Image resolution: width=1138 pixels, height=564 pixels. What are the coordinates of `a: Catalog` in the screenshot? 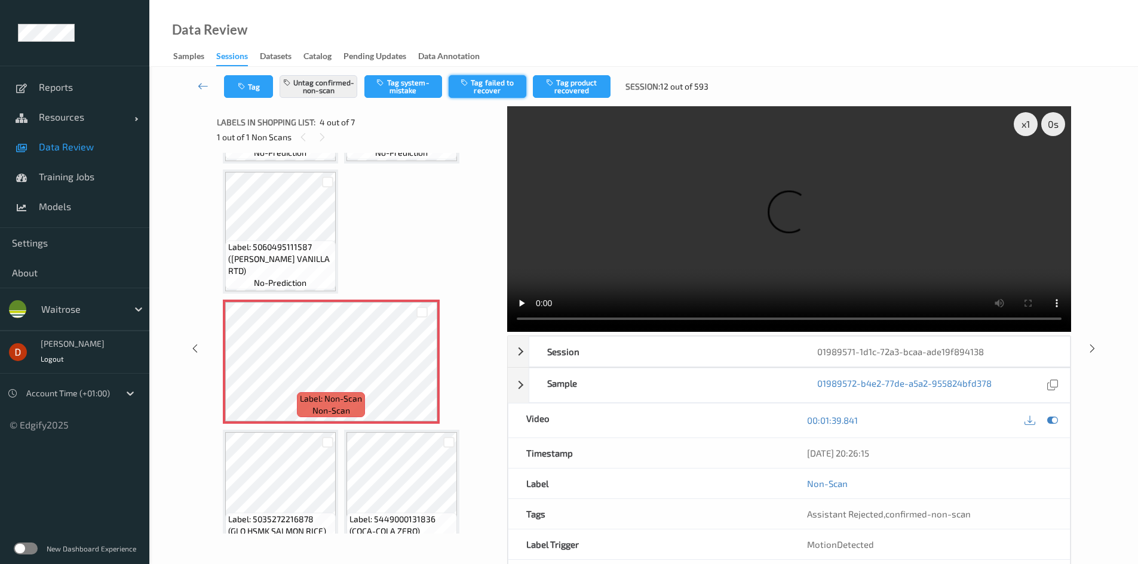 It's located at (323, 57).